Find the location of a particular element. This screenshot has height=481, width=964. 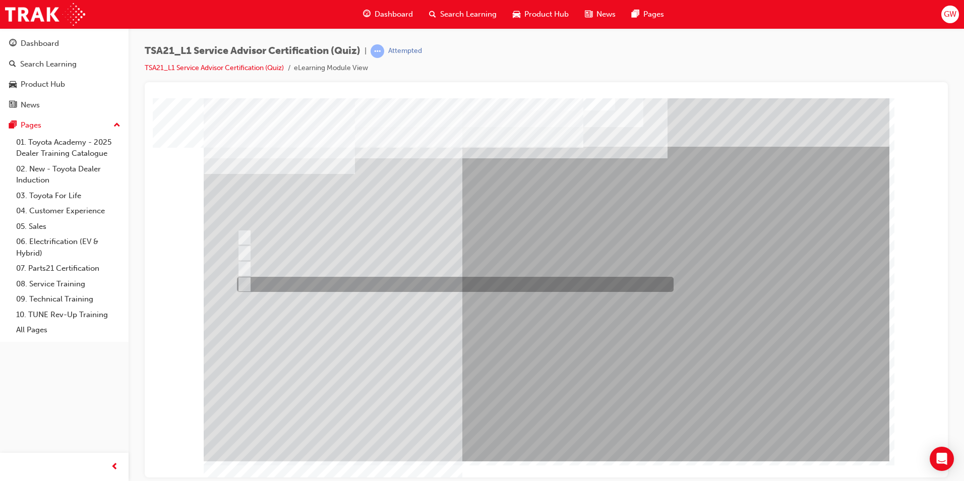

div: Open Intercom Messenger is located at coordinates (942, 459).